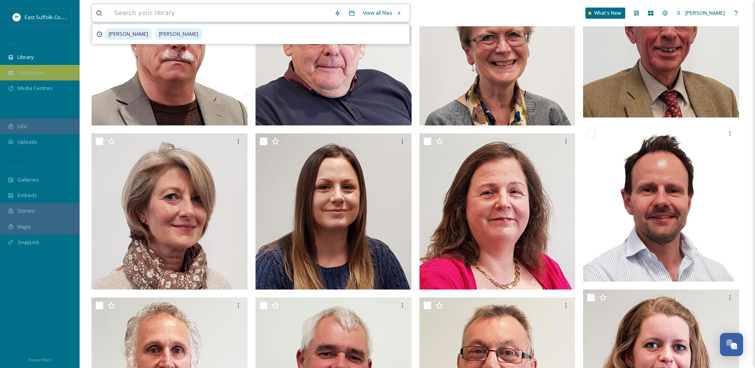 This screenshot has width=755, height=368. Describe the element at coordinates (28, 179) in the screenshot. I see `span: Galleries` at that location.